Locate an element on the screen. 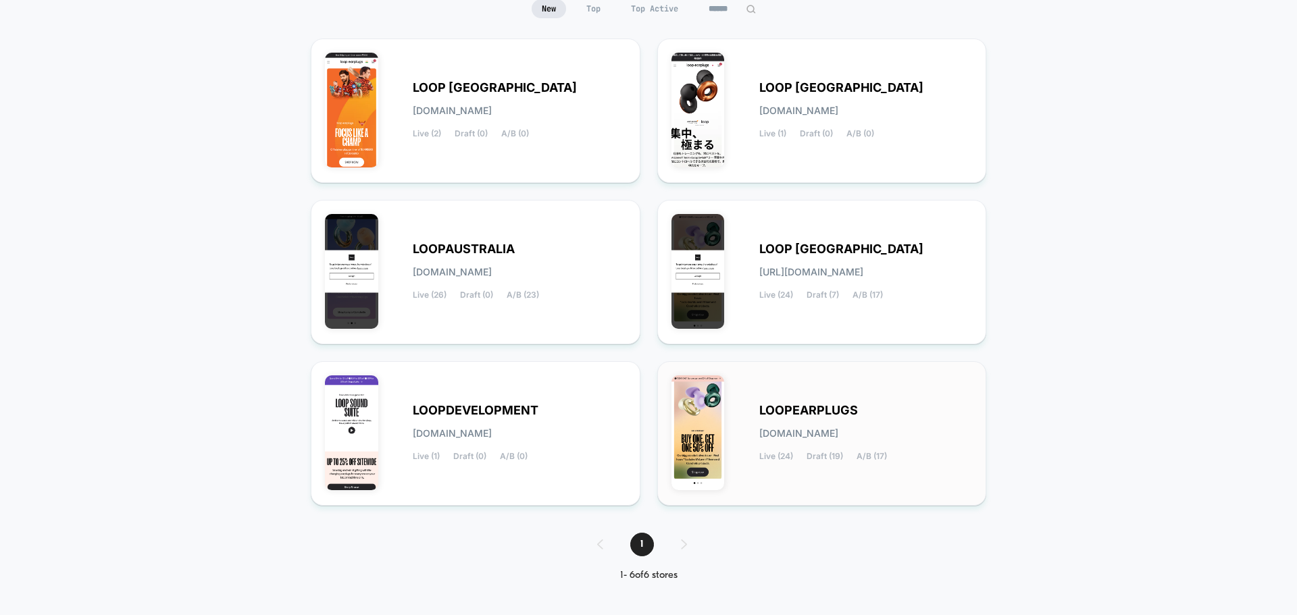 Image resolution: width=1297 pixels, height=615 pixels. span: LOOPAUSTRALIA is located at coordinates (463, 249).